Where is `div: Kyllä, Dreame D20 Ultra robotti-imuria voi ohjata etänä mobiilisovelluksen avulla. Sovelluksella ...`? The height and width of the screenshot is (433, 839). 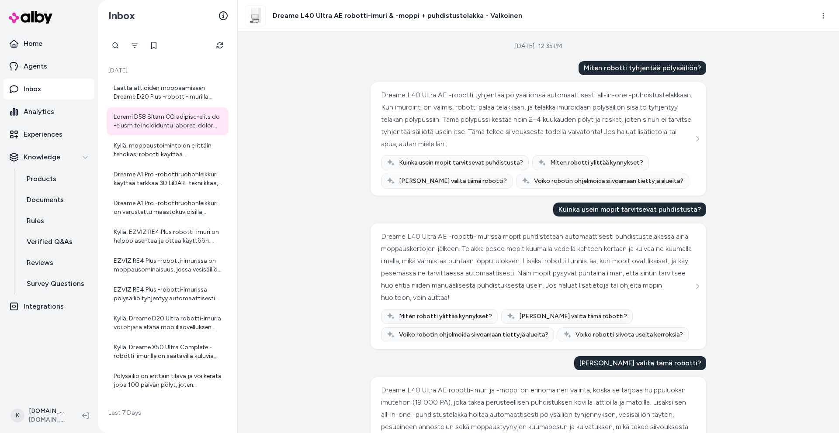
div: Kyllä, Dreame D20 Ultra robotti-imuria voi ohjata etänä mobiilisovelluksen avulla. Sovelluksella ... is located at coordinates (168, 323).